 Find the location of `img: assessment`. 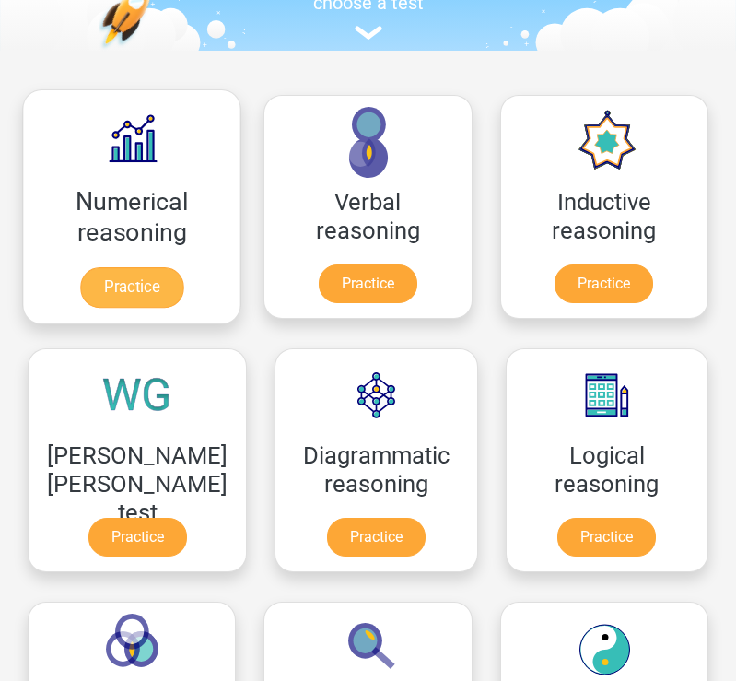

img: assessment is located at coordinates (369, 32).